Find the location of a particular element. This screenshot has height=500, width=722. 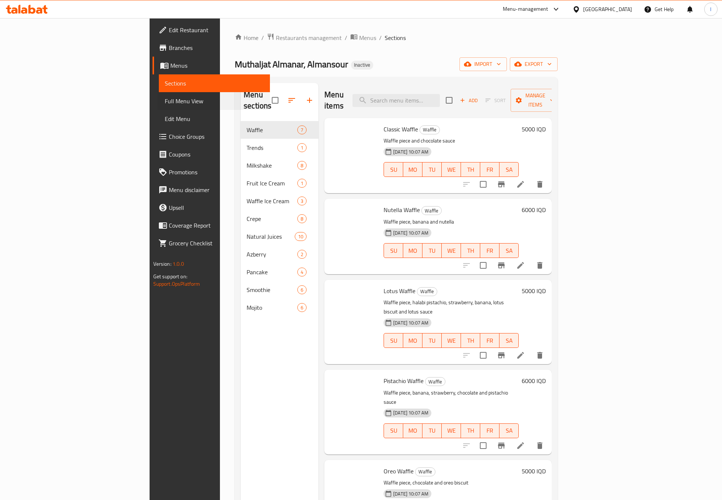

span: Grocery Checklist is located at coordinates (217, 243).